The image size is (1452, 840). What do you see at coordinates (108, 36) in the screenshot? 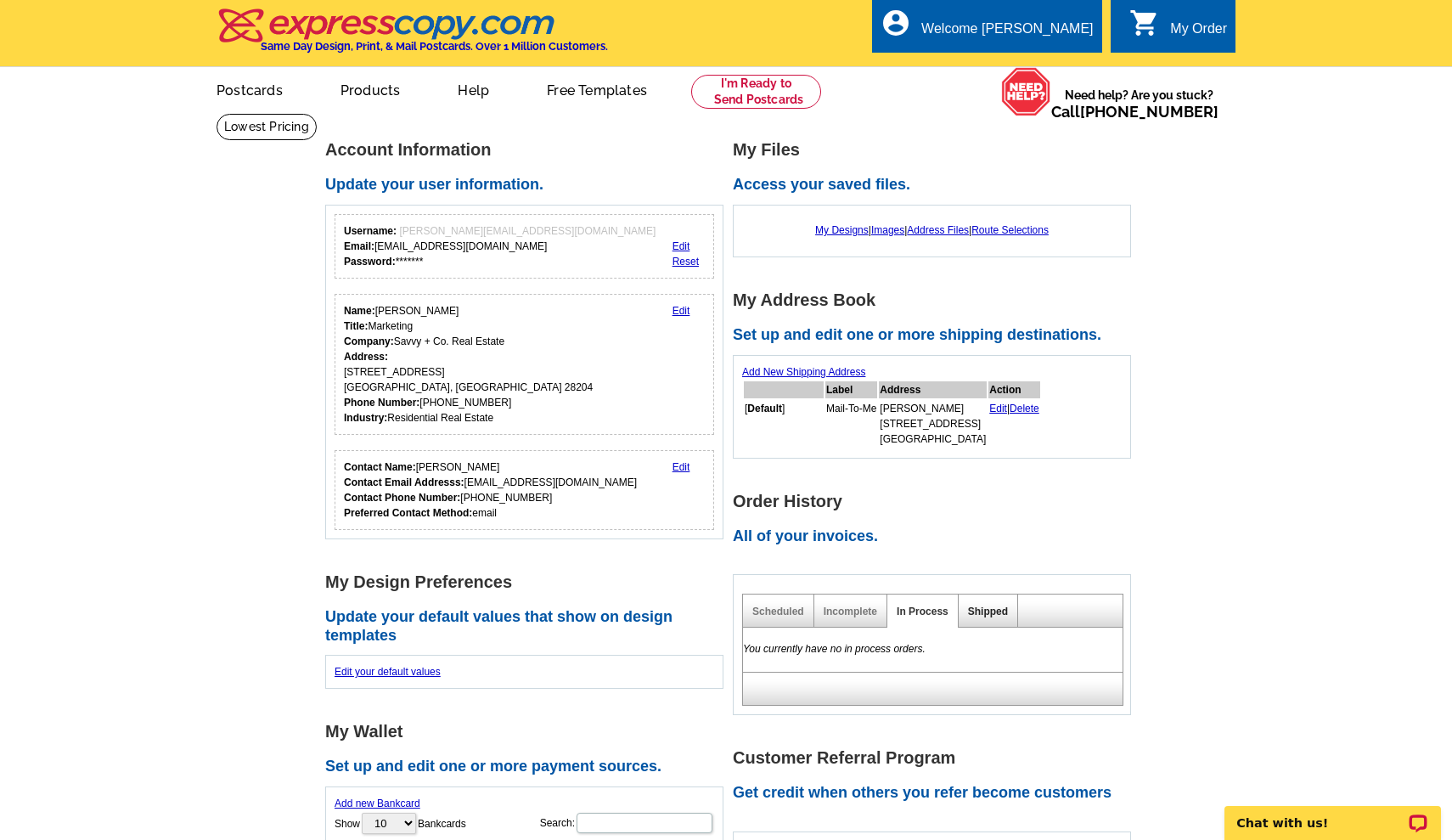
I see `p: Chat with us!` at bounding box center [108, 36].